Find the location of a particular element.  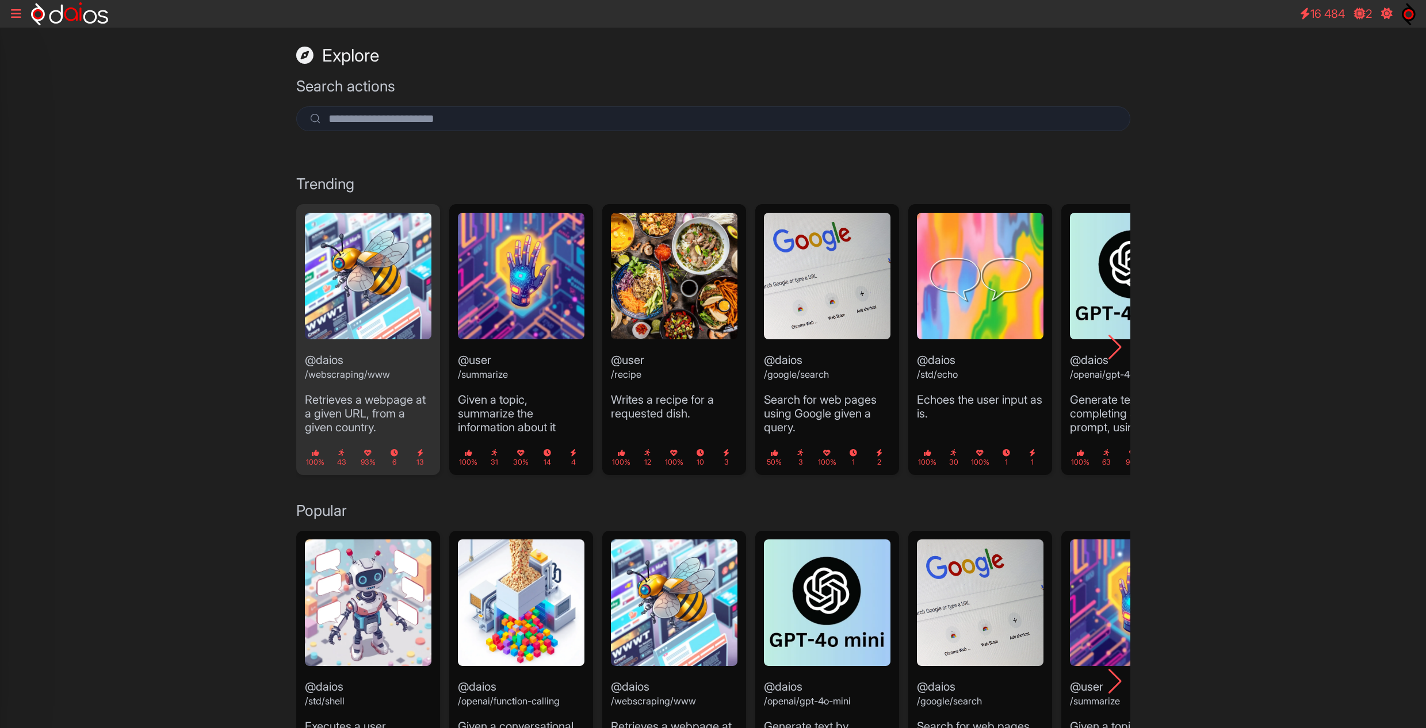

img: openai-function-calling.webp is located at coordinates (521, 603).